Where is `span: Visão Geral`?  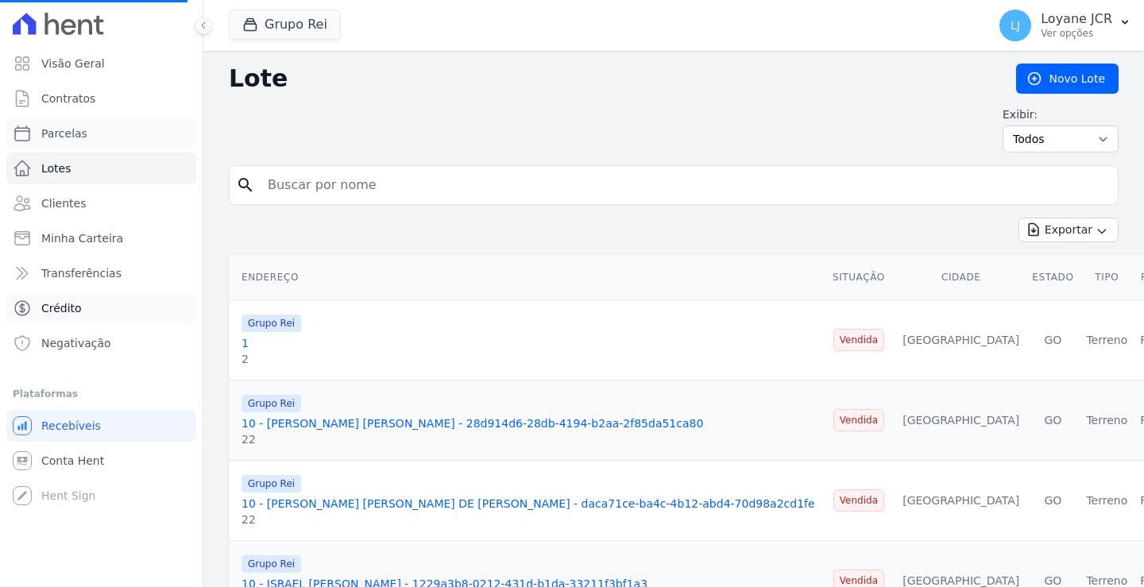 span: Visão Geral is located at coordinates (73, 64).